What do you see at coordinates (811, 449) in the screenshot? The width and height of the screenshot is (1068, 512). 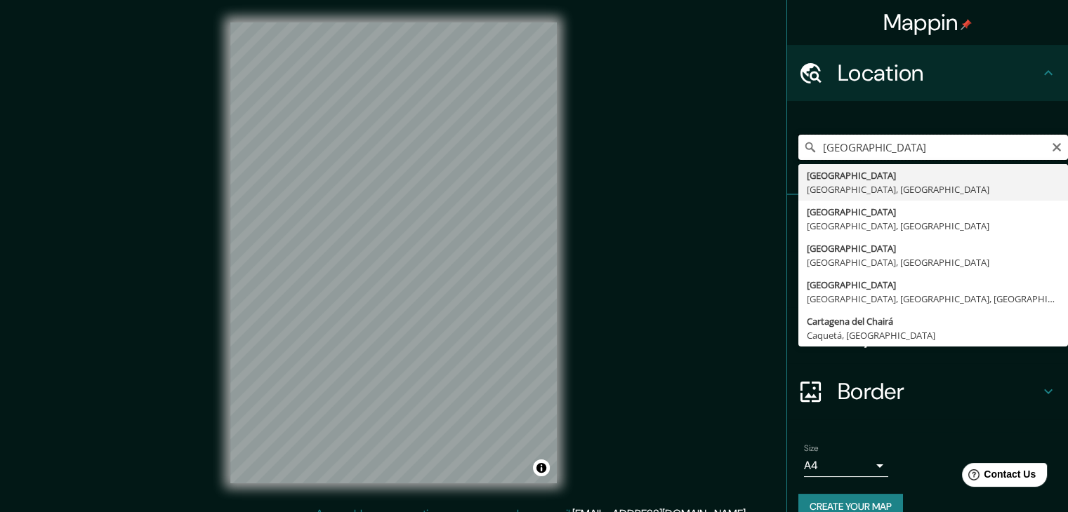 I see `label: Size` at bounding box center [811, 449].